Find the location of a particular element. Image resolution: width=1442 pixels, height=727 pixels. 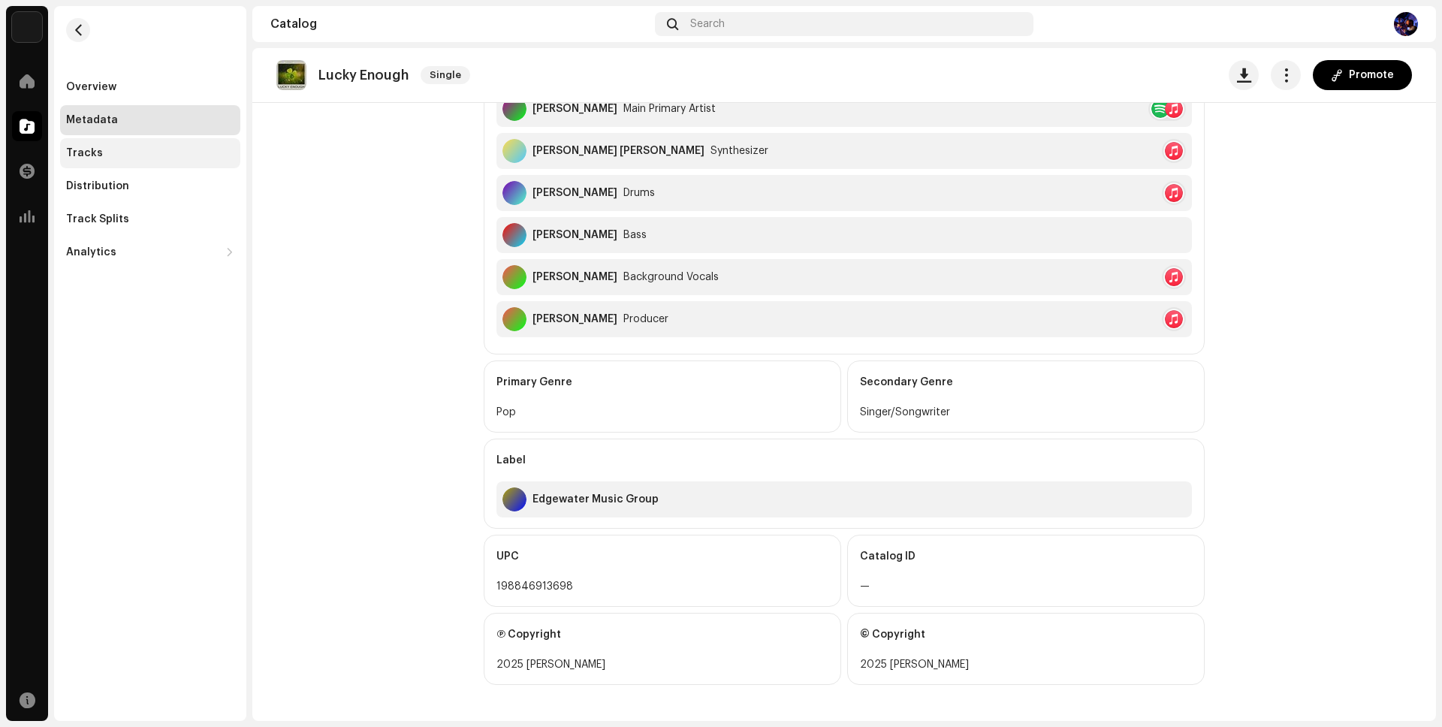

div: Distribution is located at coordinates (98, 186).